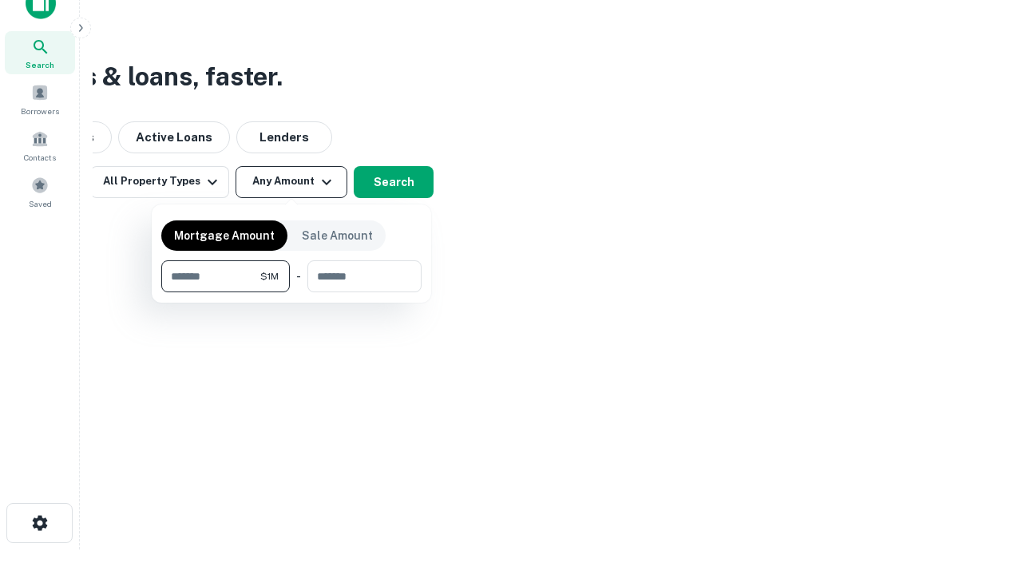 This screenshot has height=575, width=1022. I want to click on span: $1M, so click(269, 276).